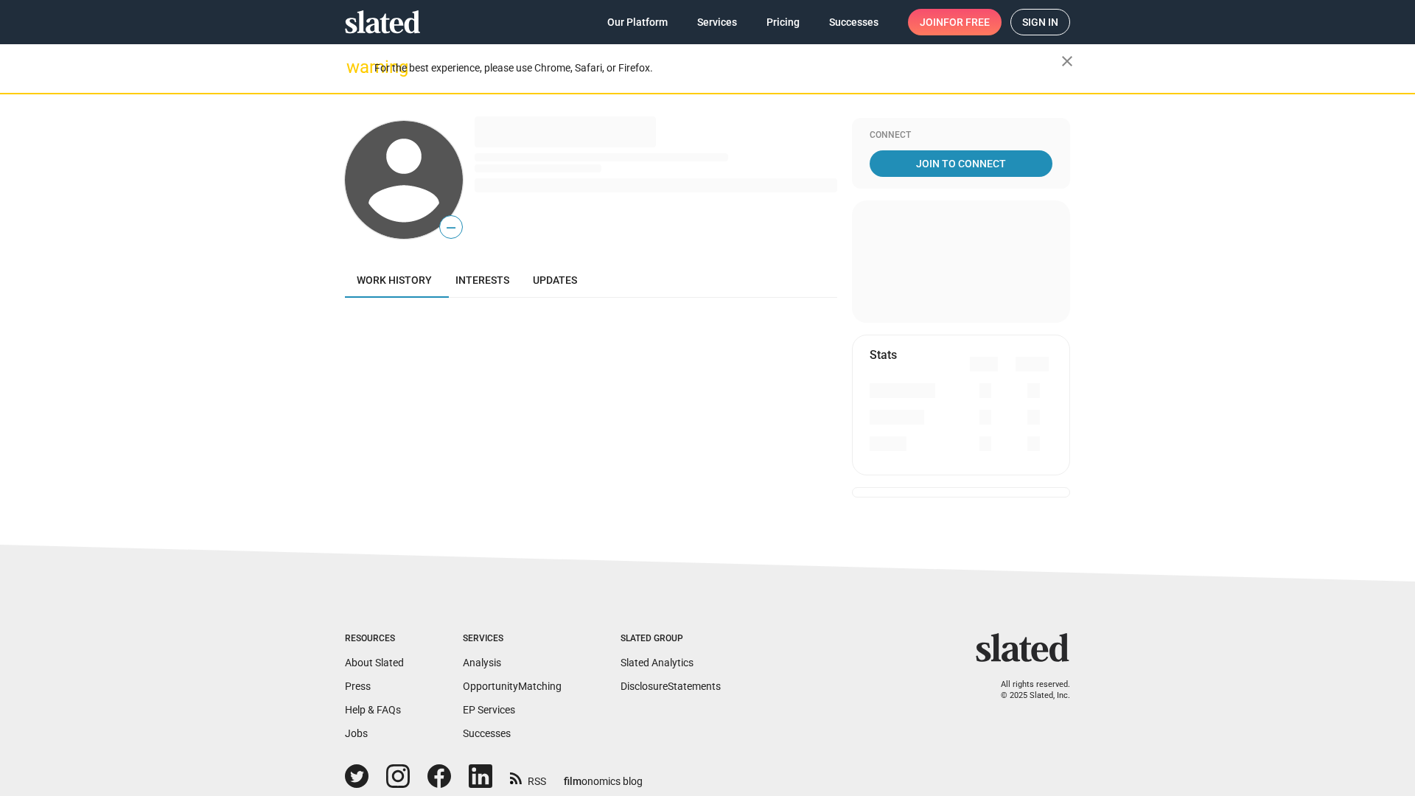 The width and height of the screenshot is (1415, 796). What do you see at coordinates (482, 280) in the screenshot?
I see `span: Interests` at bounding box center [482, 280].